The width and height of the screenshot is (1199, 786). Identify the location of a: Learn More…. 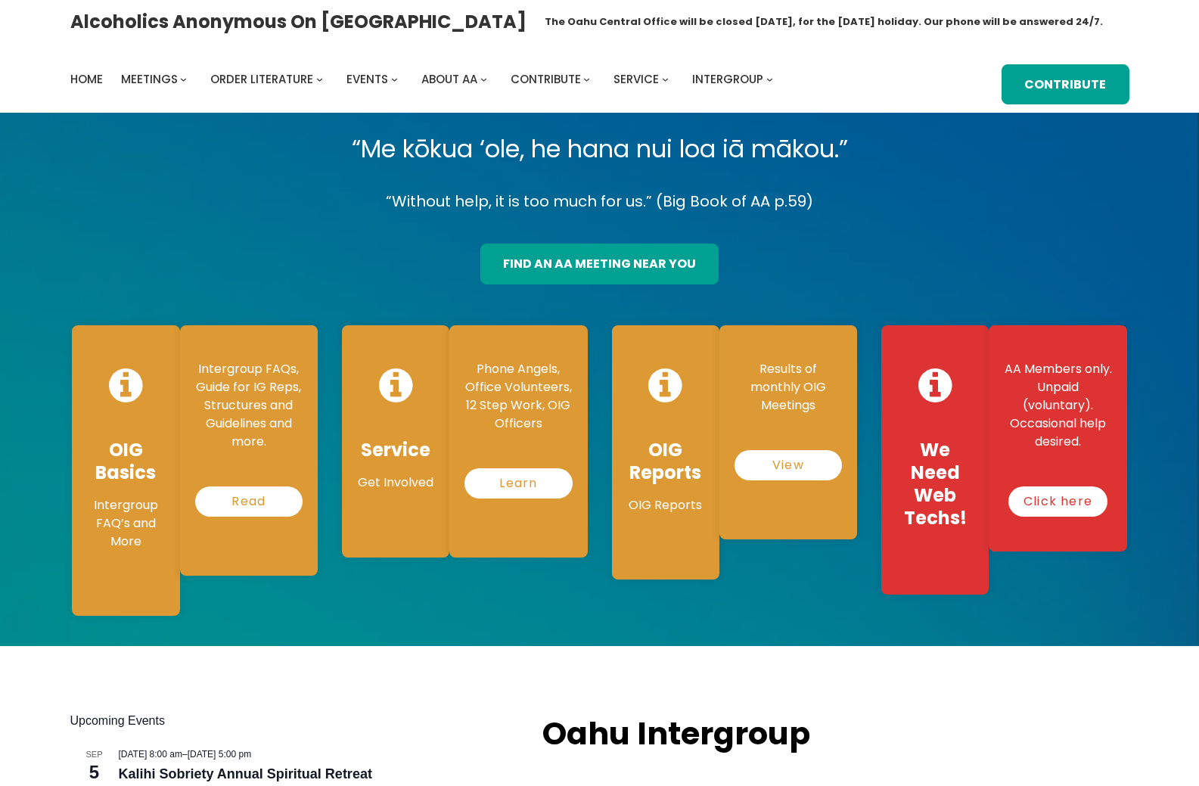
(518, 484).